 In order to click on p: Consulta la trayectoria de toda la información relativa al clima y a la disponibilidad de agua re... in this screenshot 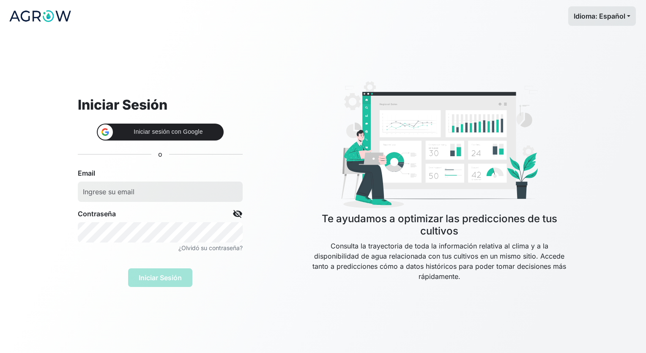, I will do `click(440, 271)`.